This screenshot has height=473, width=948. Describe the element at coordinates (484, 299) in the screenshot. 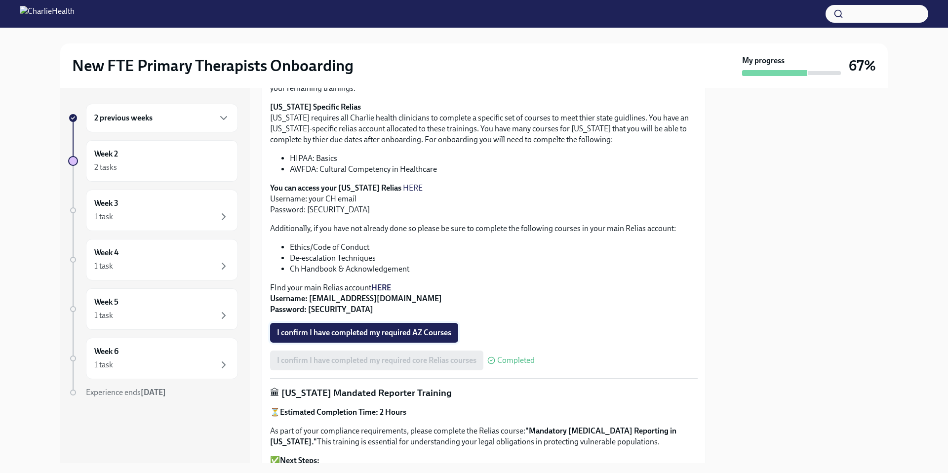

I see `p: FInd your main Relias account` at that location.